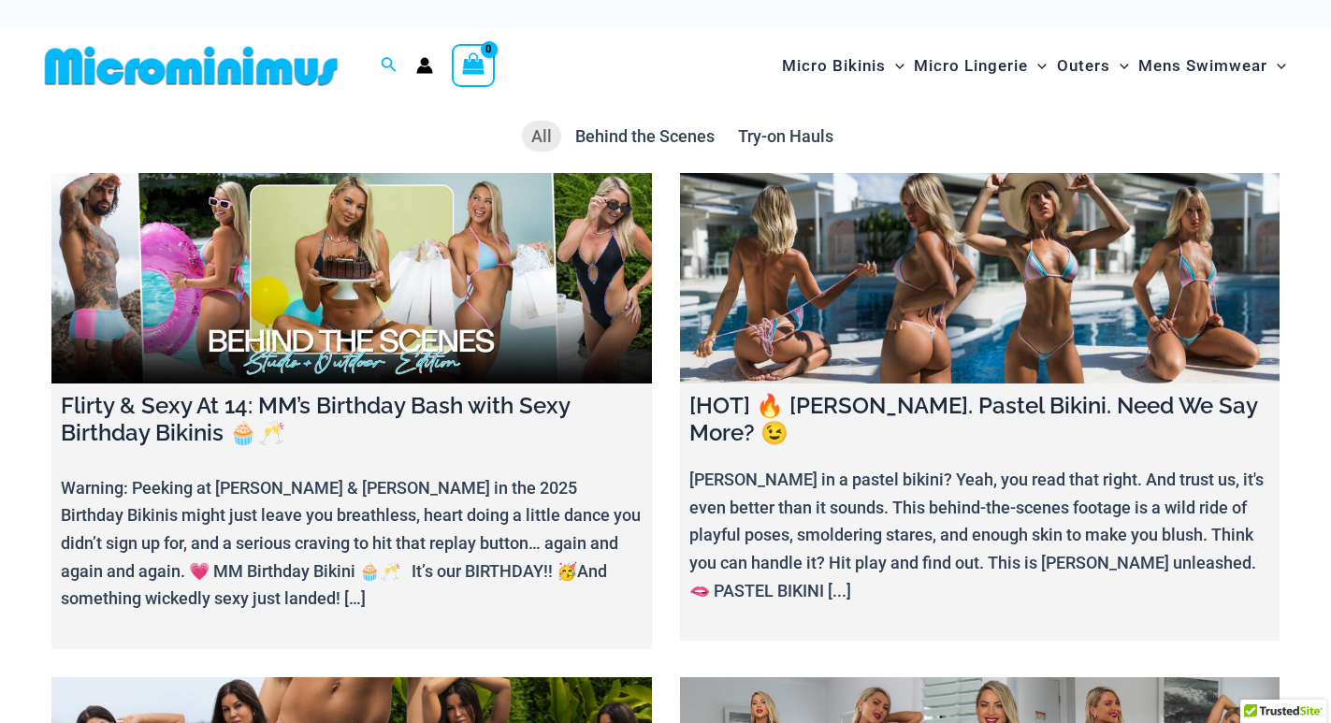 The width and height of the screenshot is (1331, 723). I want to click on span: Micro Lingerie, so click(971, 65).